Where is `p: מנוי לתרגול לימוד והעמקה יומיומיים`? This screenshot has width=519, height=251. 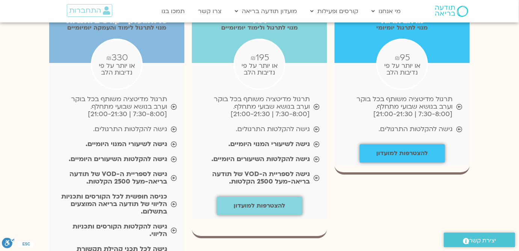 p: מנוי לתרגול לימוד והעמקה יומיומיים is located at coordinates (117, 28).